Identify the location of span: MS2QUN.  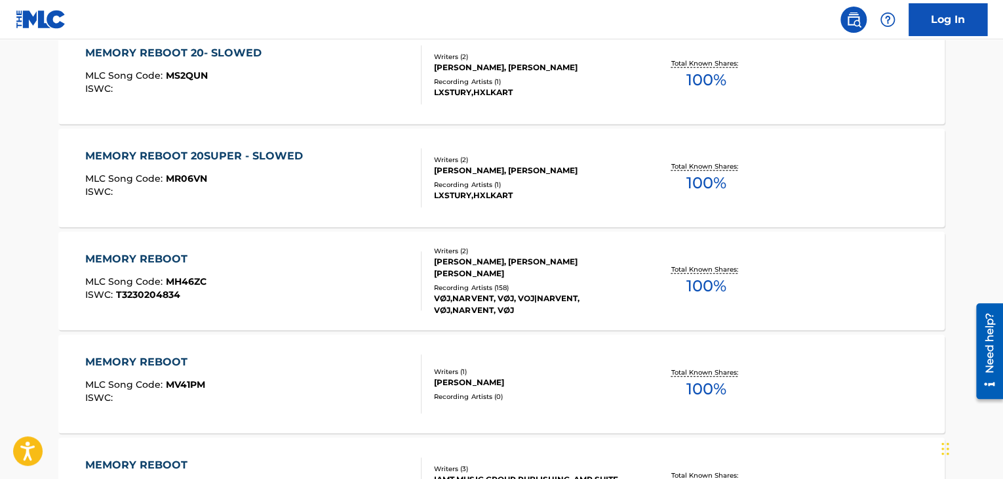
(187, 75).